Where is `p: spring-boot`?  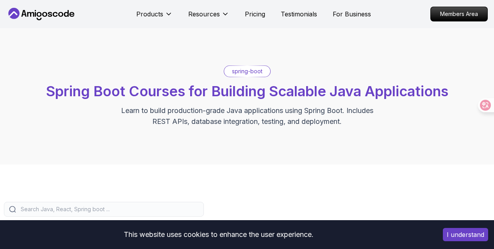 p: spring-boot is located at coordinates (247, 71).